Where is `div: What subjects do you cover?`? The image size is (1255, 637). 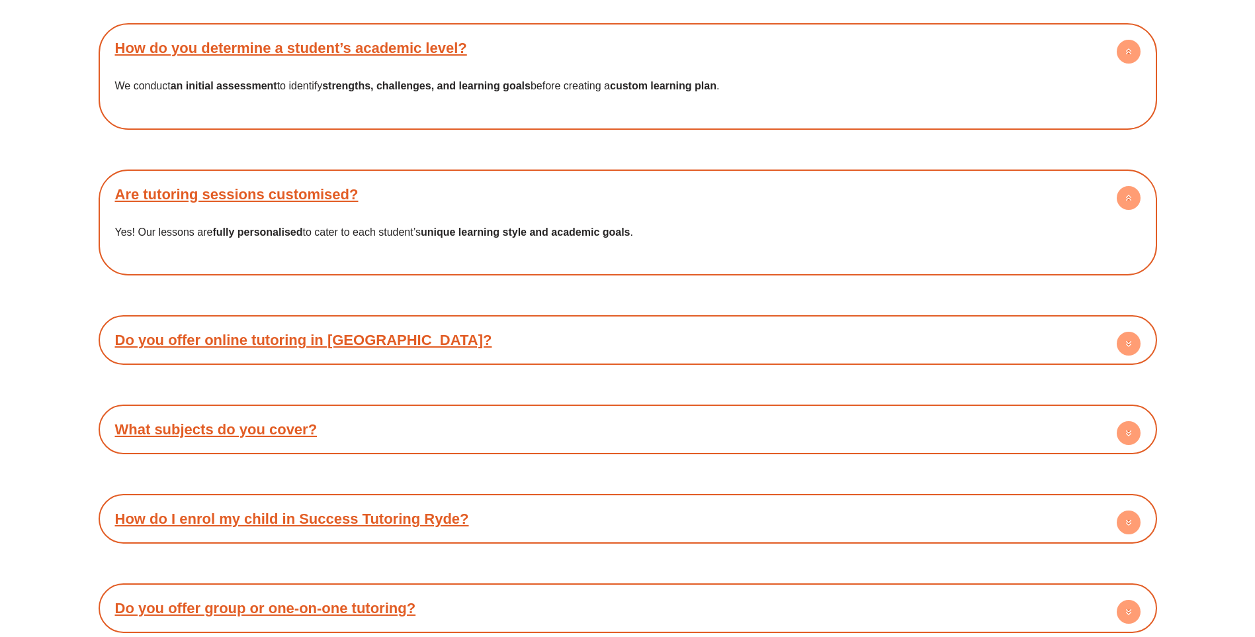
div: What subjects do you cover? is located at coordinates (628, 429).